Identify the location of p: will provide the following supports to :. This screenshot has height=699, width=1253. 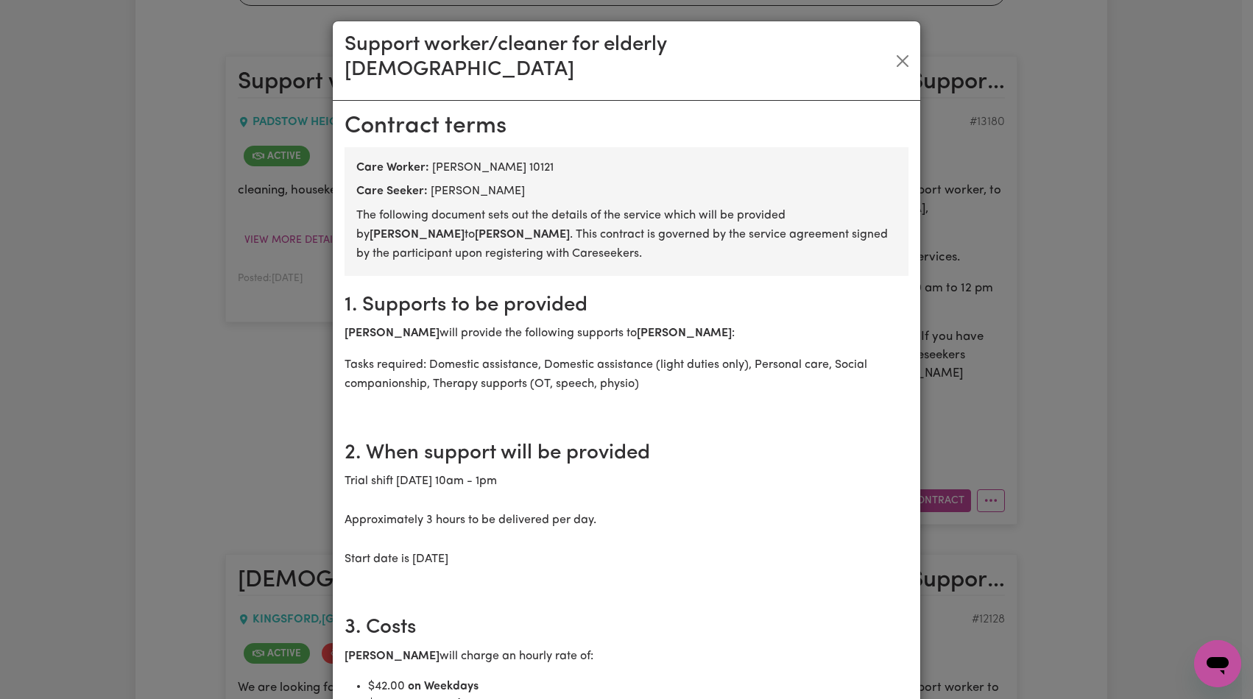
(626, 333).